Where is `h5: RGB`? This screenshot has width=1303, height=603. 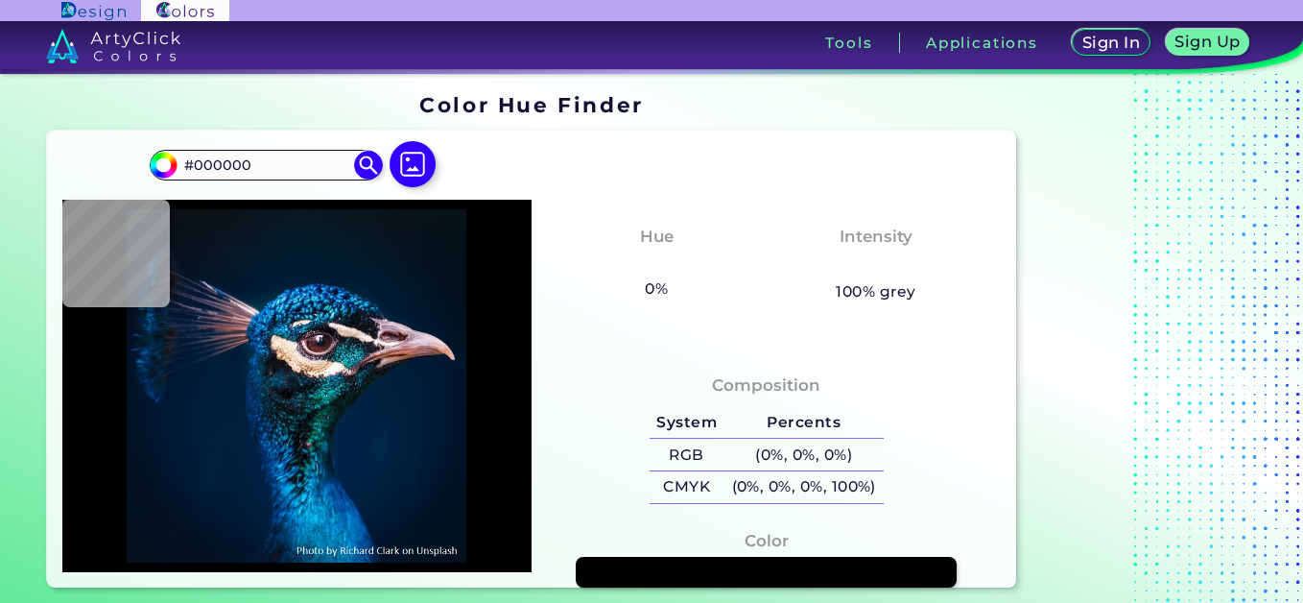 h5: RGB is located at coordinates (687, 454).